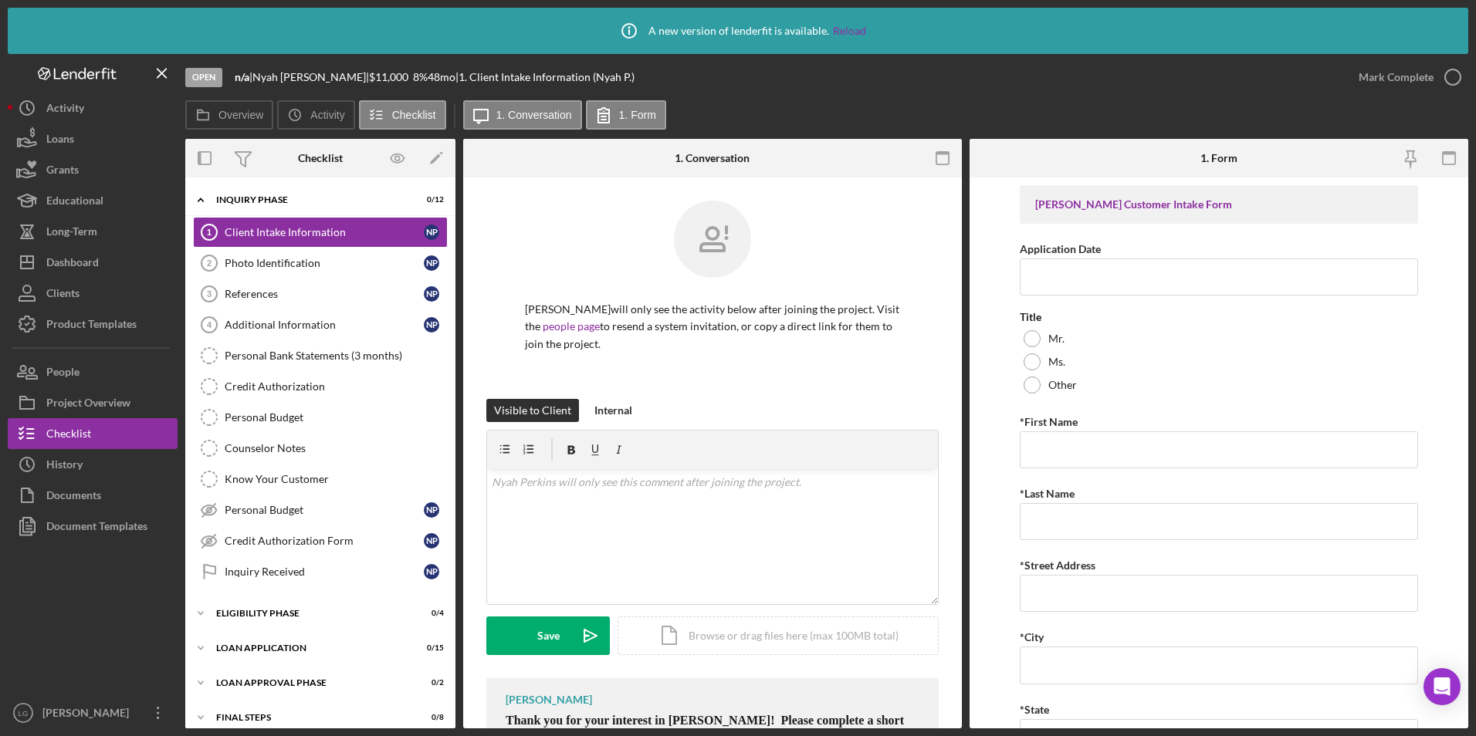 The width and height of the screenshot is (1476, 736). I want to click on a: people page, so click(571, 326).